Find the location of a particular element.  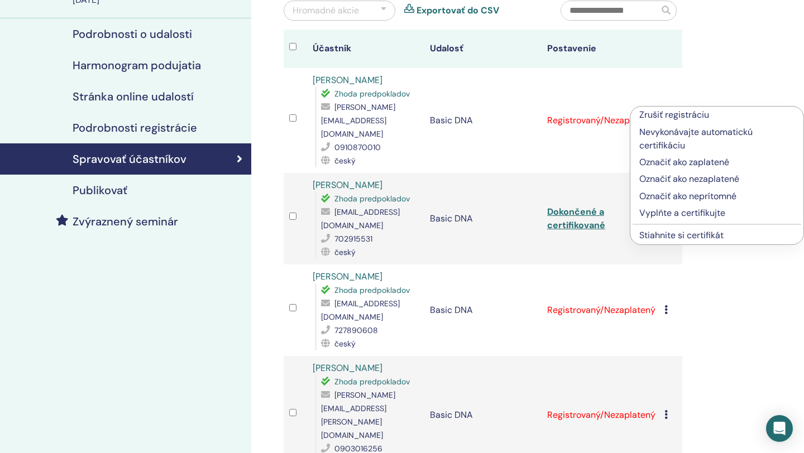

th: Postavenie is located at coordinates (600, 49).